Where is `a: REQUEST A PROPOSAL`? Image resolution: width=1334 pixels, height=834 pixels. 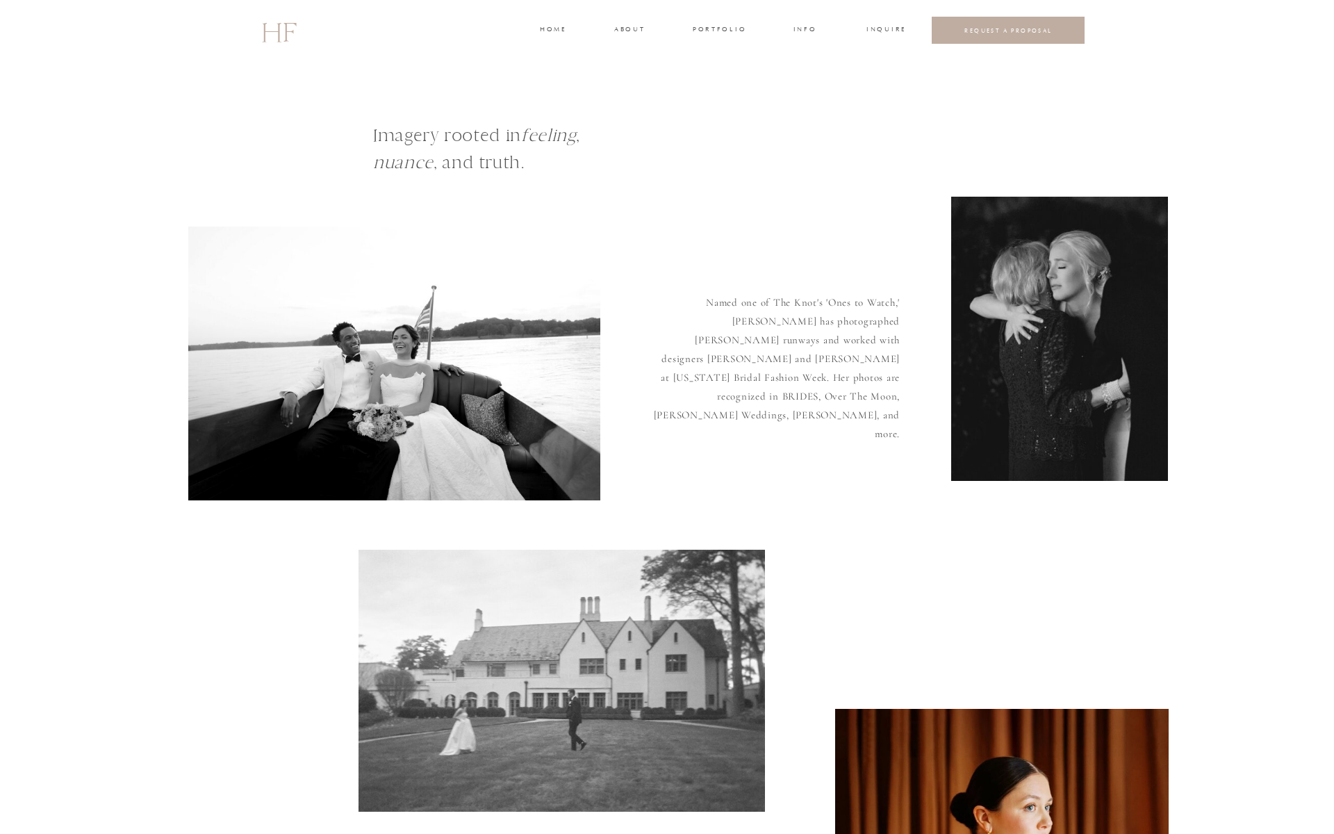
a: REQUEST A PROPOSAL is located at coordinates (1008, 30).